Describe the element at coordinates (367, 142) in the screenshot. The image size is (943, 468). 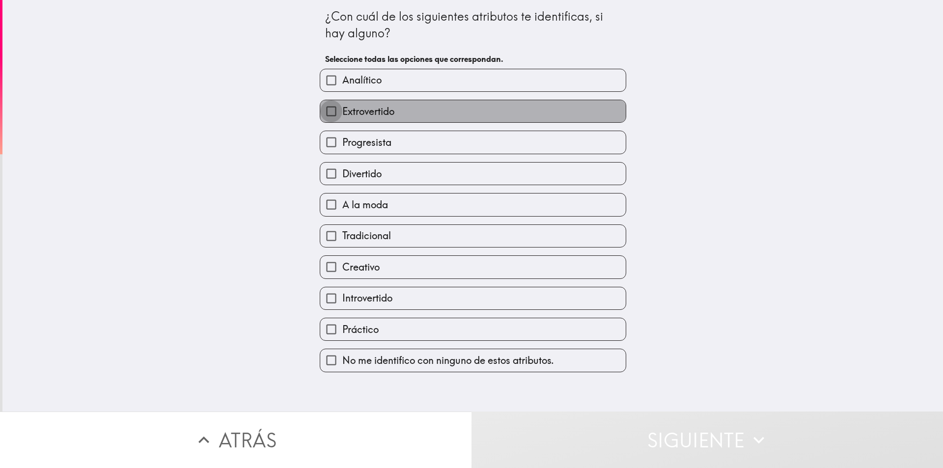
I see `span: Progresista` at that location.